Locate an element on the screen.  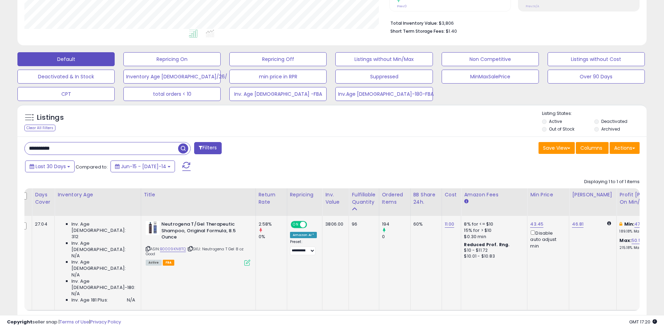
div: 3806.00 is located at coordinates (334, 224).